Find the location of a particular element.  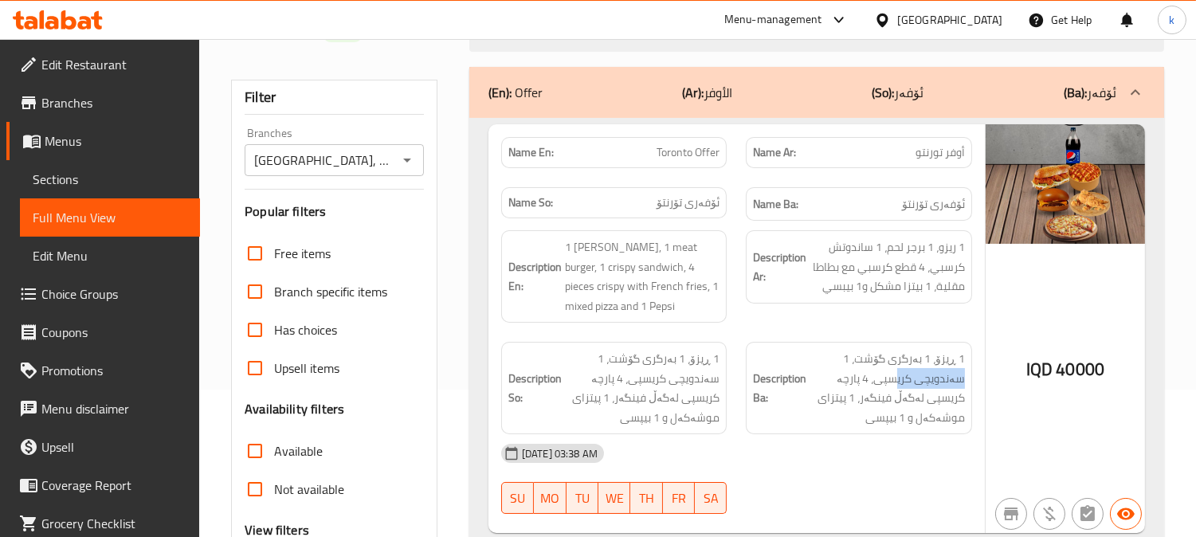

span: Has choices is located at coordinates (305, 330).